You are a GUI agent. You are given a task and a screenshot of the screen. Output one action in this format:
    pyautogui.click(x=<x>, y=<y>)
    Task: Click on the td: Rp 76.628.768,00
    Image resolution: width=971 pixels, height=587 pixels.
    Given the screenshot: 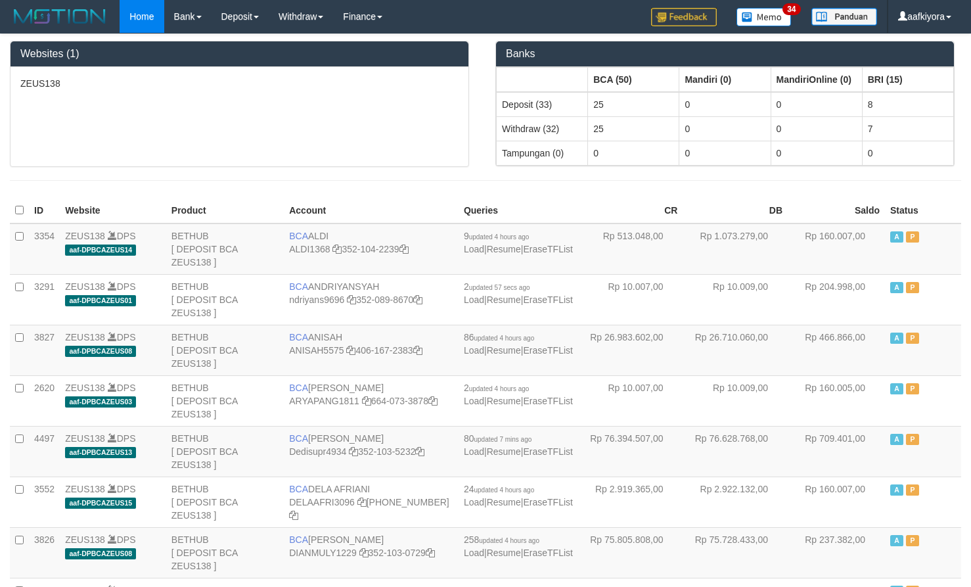 What is the action you would take?
    pyautogui.click(x=735, y=451)
    